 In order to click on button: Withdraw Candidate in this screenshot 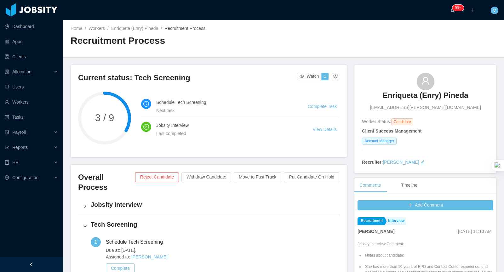, I will do `click(206, 177)`.